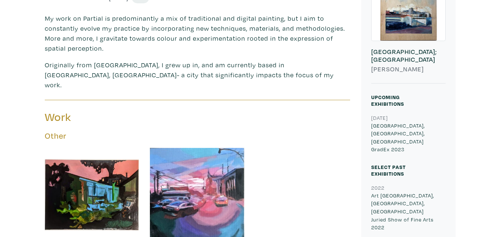  I want to click on h3: Work, so click(118, 117).